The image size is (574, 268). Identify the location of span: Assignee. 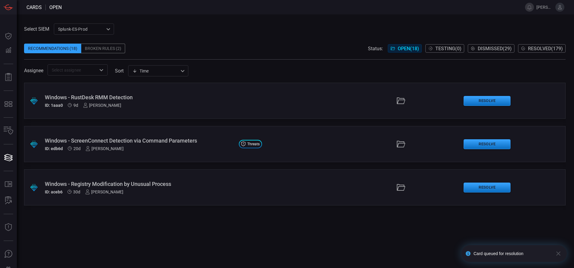
(34, 70).